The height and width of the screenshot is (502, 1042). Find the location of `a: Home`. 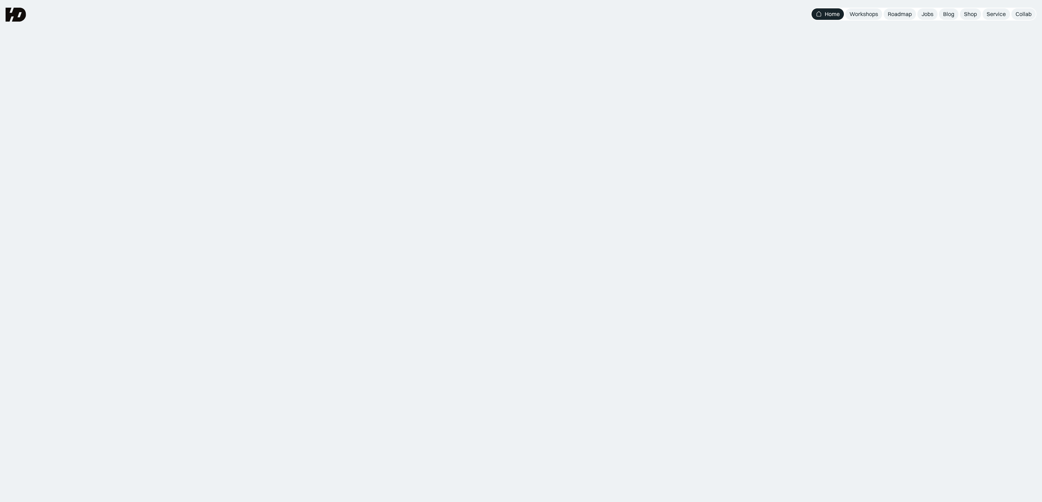

a: Home is located at coordinates (828, 14).